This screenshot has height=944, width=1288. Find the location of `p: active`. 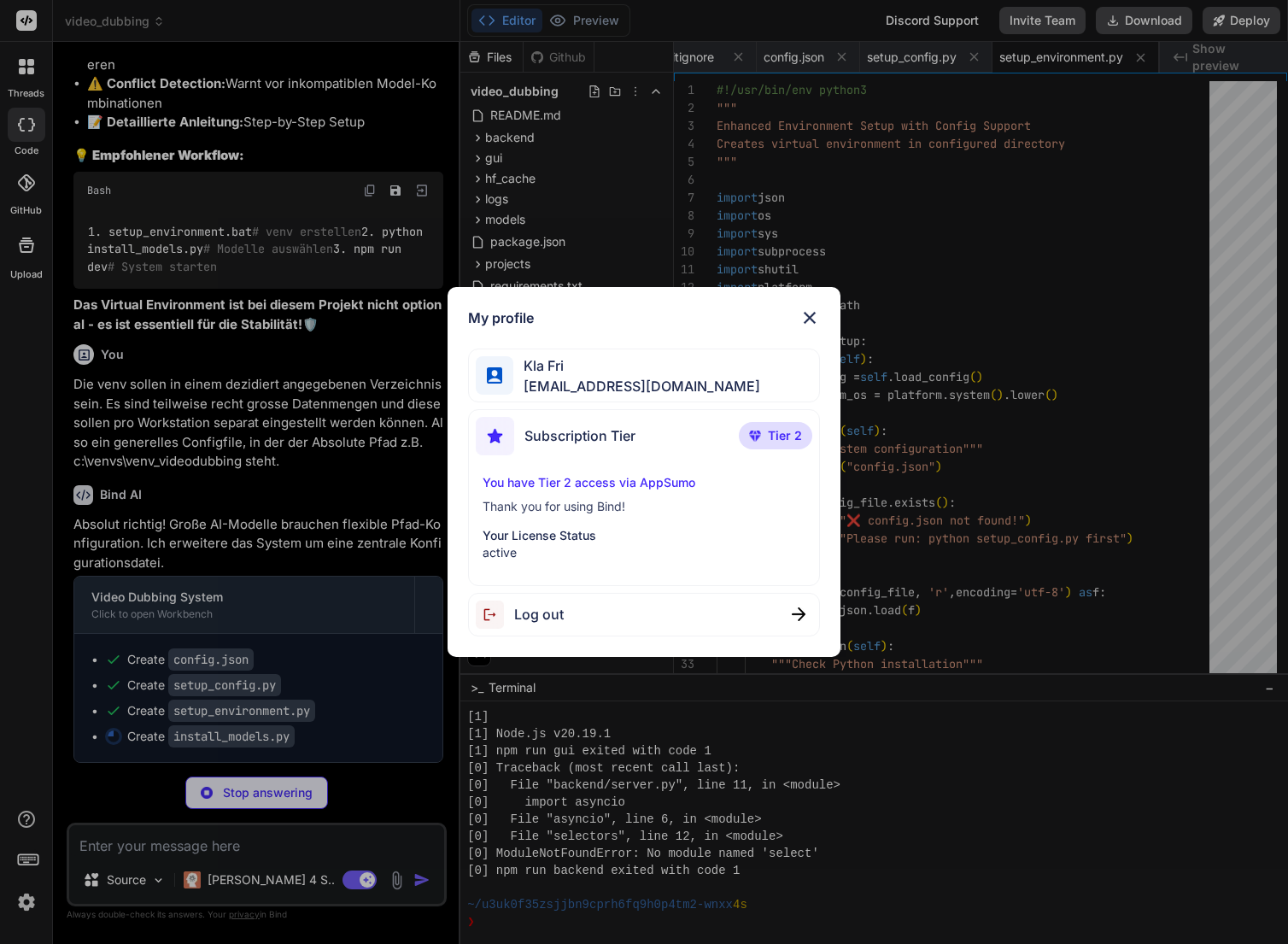

p: active is located at coordinates (644, 552).